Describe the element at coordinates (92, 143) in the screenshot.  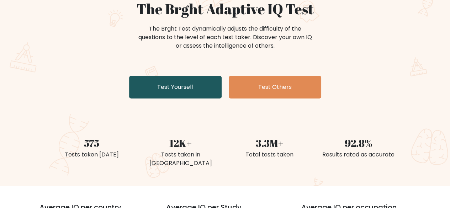
I see `div: 575` at that location.